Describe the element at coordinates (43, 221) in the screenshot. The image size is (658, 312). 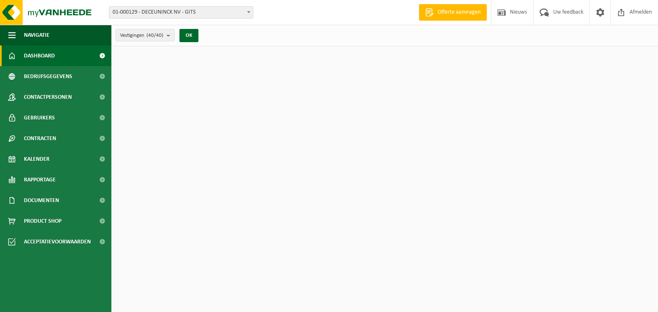
I see `span: Product Shop` at that location.